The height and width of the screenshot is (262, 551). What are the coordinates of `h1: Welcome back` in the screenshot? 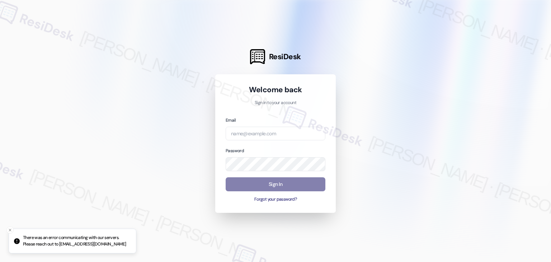 It's located at (275, 90).